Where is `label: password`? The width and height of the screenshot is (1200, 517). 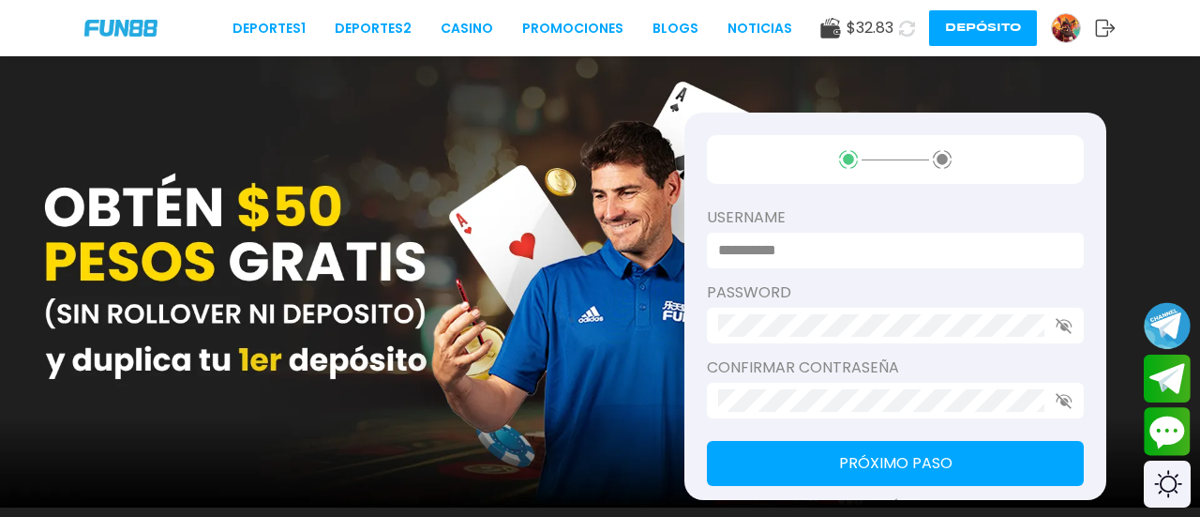
label: password is located at coordinates (895, 293).